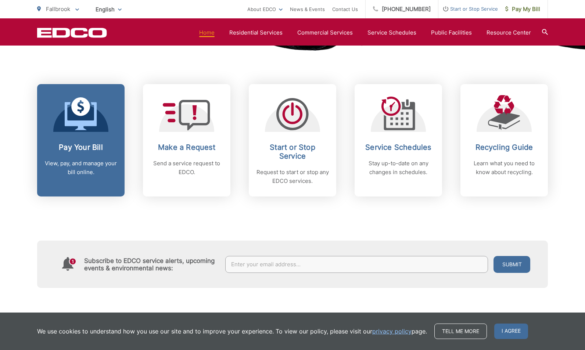 This screenshot has width=585, height=350. I want to click on span: English, so click(108, 9).